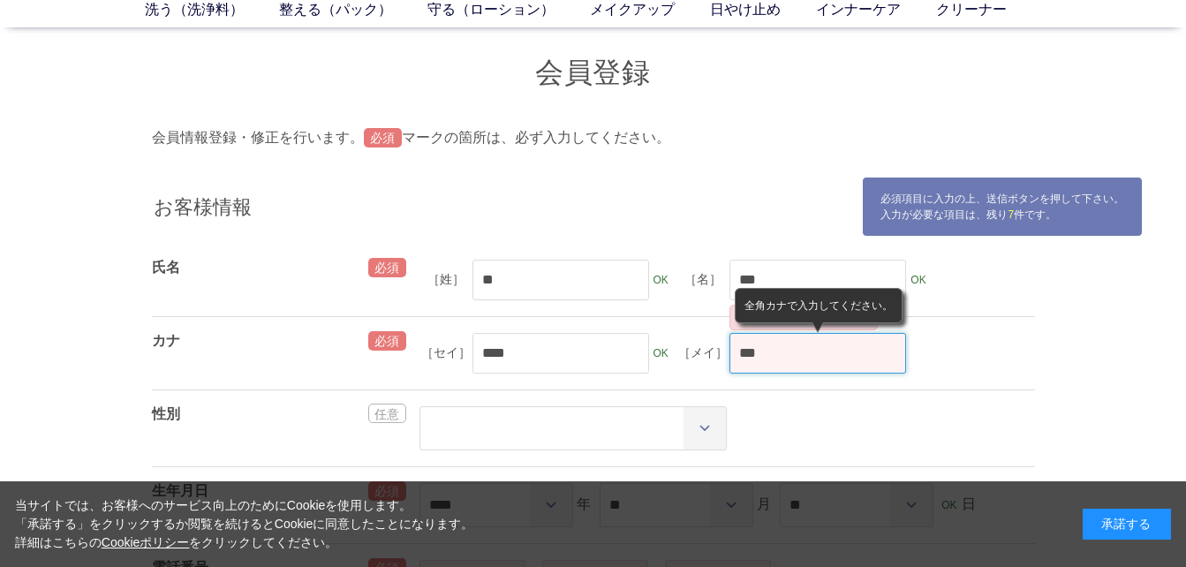 This screenshot has height=567, width=1186. What do you see at coordinates (1126, 523) in the screenshot?
I see `div: 承諾する` at bounding box center [1126, 523].